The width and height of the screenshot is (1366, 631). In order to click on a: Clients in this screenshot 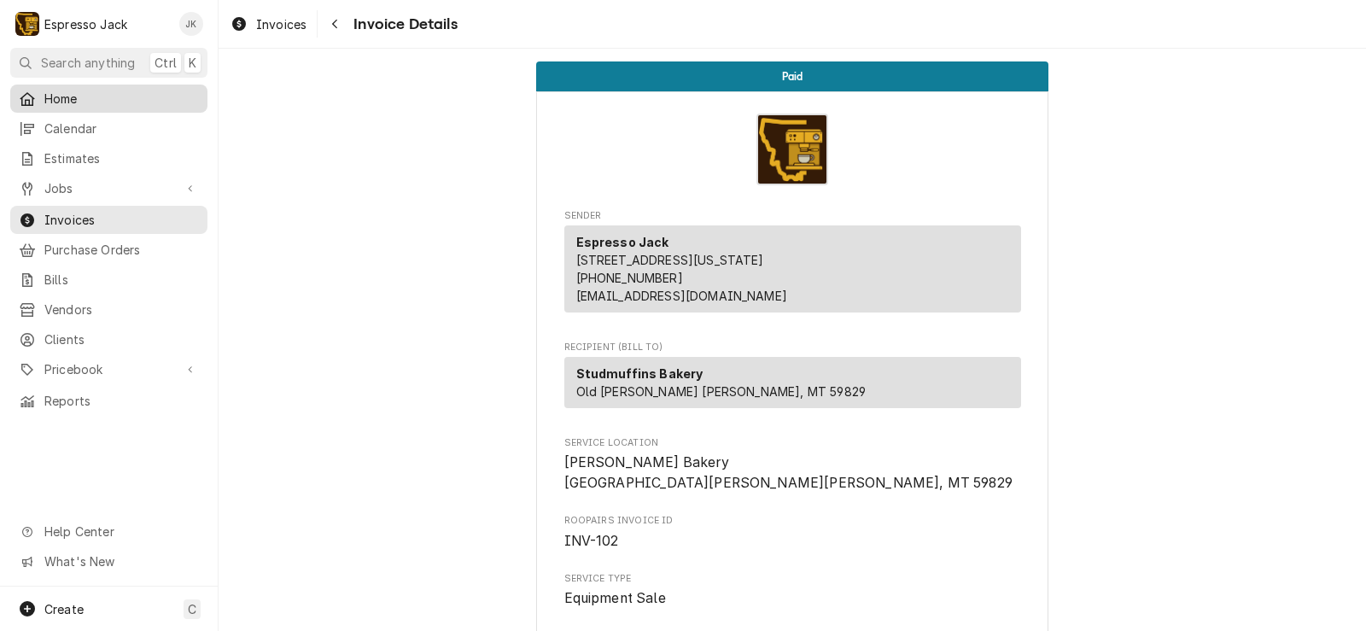, I will do `click(108, 339)`.